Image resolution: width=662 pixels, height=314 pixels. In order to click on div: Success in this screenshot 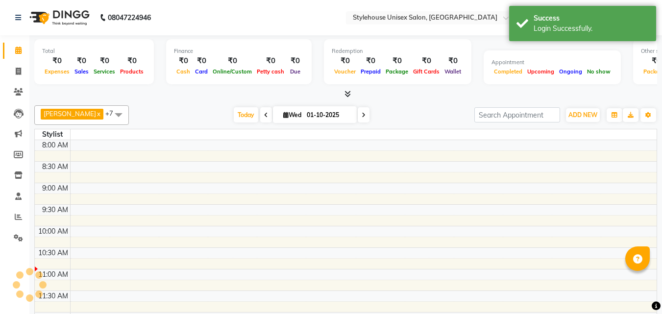, I will do `click(591, 18)`.